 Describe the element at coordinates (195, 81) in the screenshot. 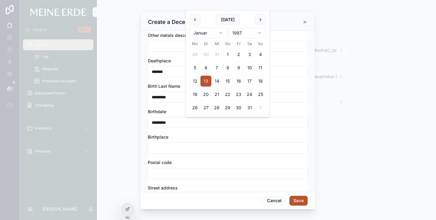

I see `button: Montag, 12. Januar 1987` at that location.